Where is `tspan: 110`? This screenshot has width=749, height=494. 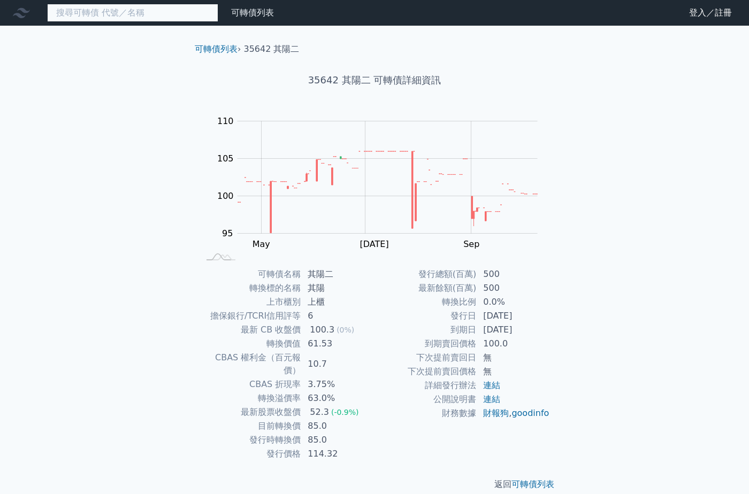
tspan: 110 is located at coordinates (225, 121).